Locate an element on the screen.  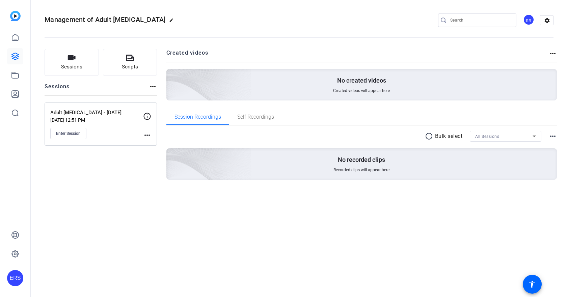
img: Creted videos background is located at coordinates (171, 76).